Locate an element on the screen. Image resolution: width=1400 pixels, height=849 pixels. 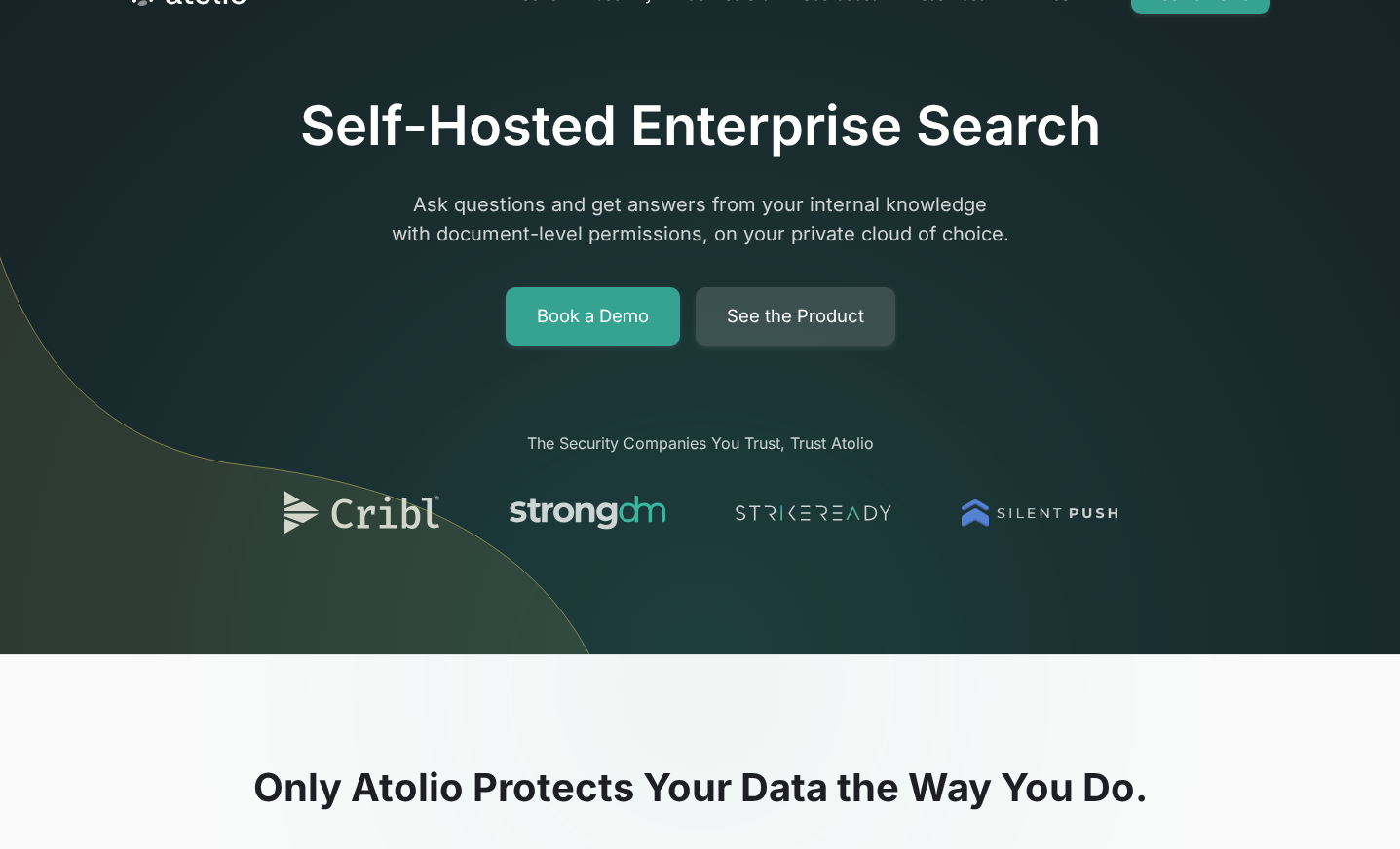
h2: Only Atolio Protects Your Data the Way You Do. is located at coordinates (700, 788).